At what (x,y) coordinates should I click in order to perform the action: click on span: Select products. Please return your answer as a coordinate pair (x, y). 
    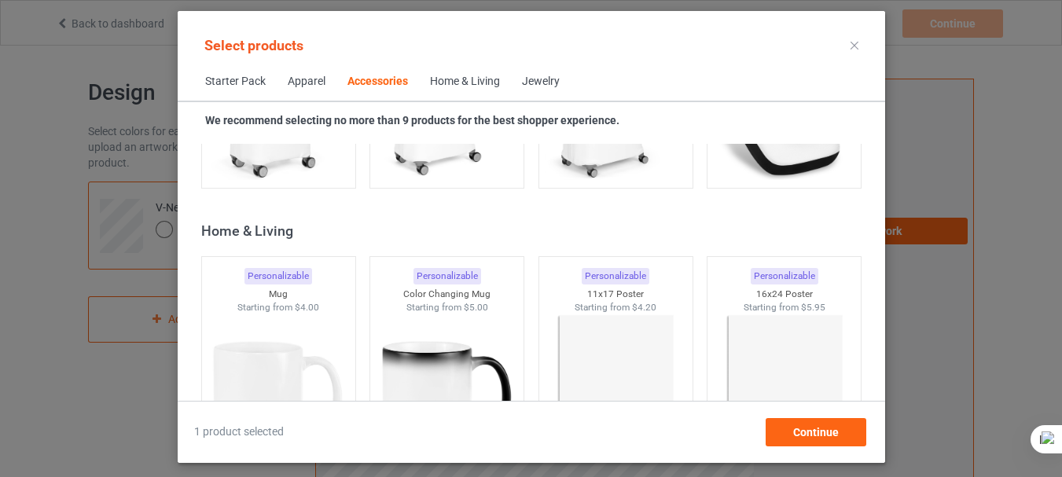
    Looking at the image, I should click on (254, 45).